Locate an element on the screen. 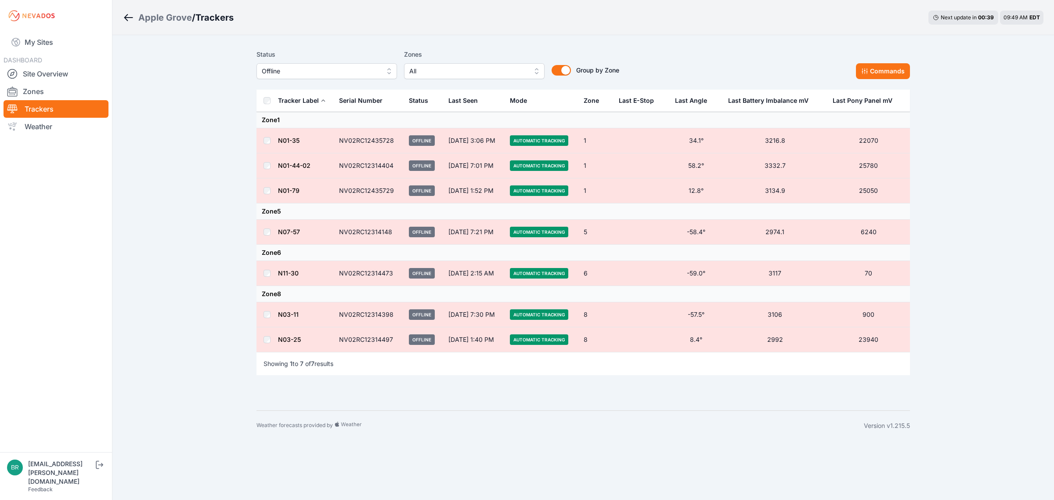 This screenshot has width=1054, height=500. td: -58.4° is located at coordinates (696, 232).